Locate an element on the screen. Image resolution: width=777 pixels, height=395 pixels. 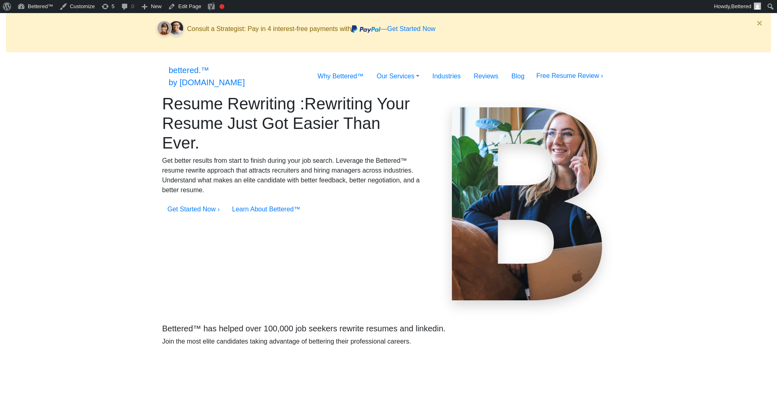
img: client-faces.svg is located at coordinates (170, 29).